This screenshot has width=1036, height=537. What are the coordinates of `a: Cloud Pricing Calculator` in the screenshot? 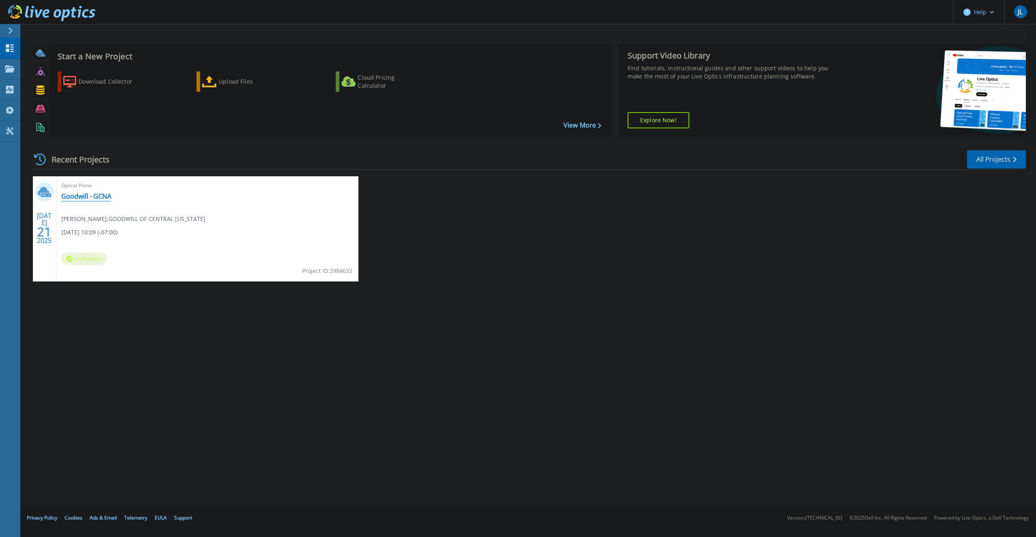 It's located at (381, 82).